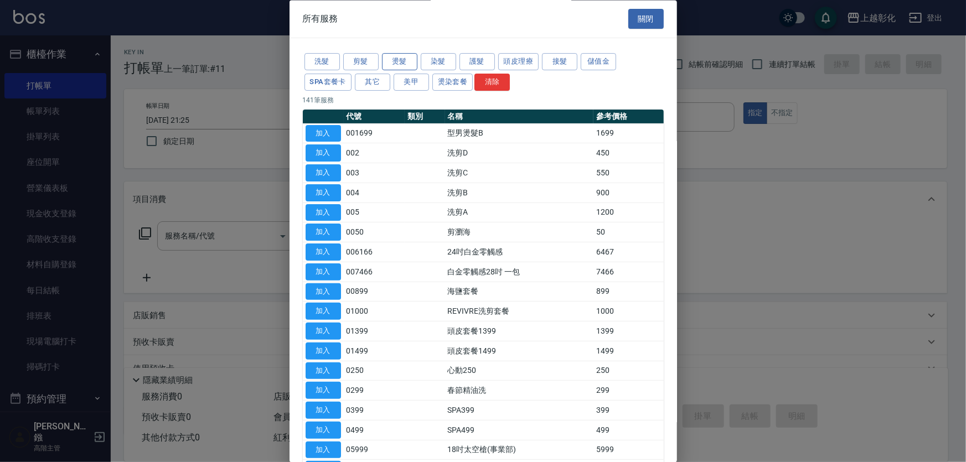  Describe the element at coordinates (628, 193) in the screenshot. I see `td: 900` at that location.